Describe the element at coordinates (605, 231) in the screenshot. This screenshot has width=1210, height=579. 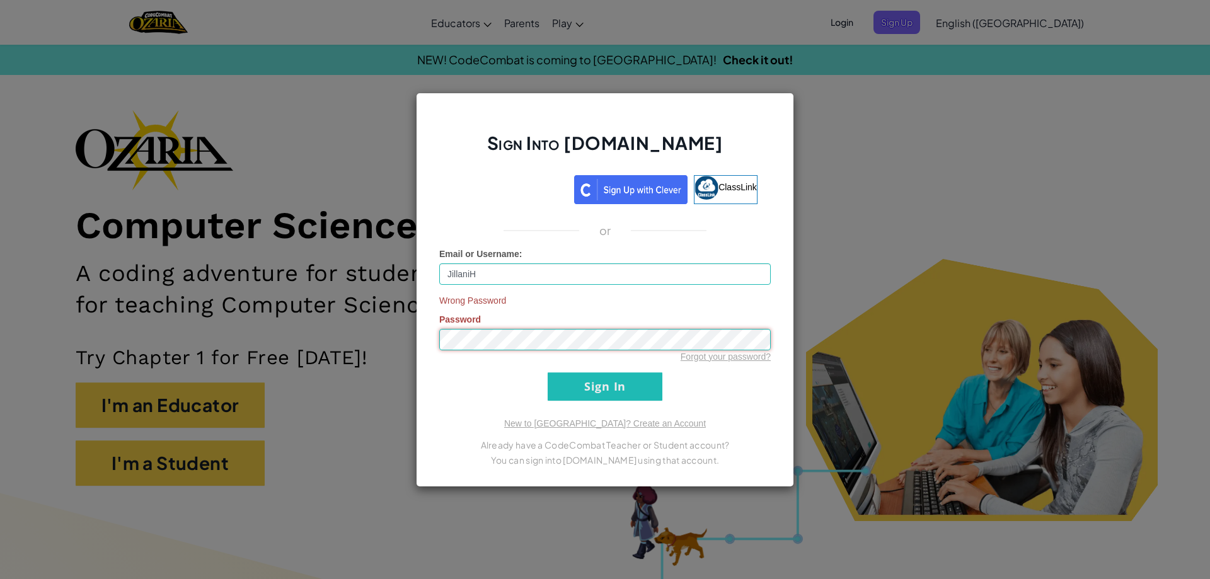
I see `p: or` at that location.